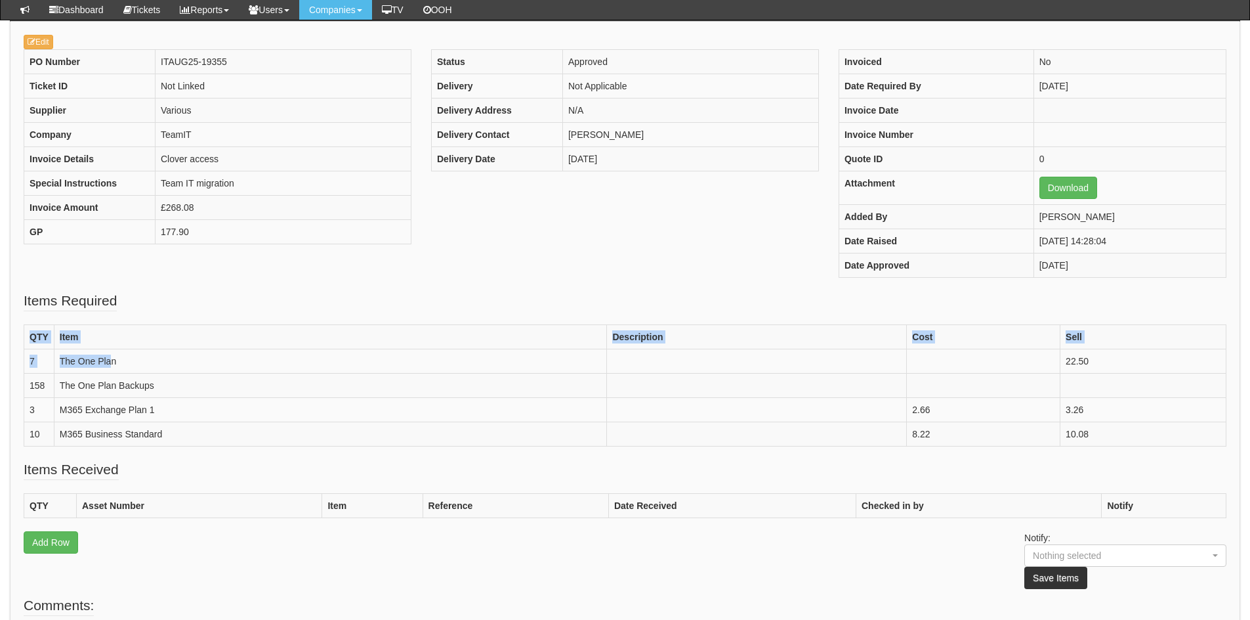  I want to click on legend: Comments:, so click(58, 605).